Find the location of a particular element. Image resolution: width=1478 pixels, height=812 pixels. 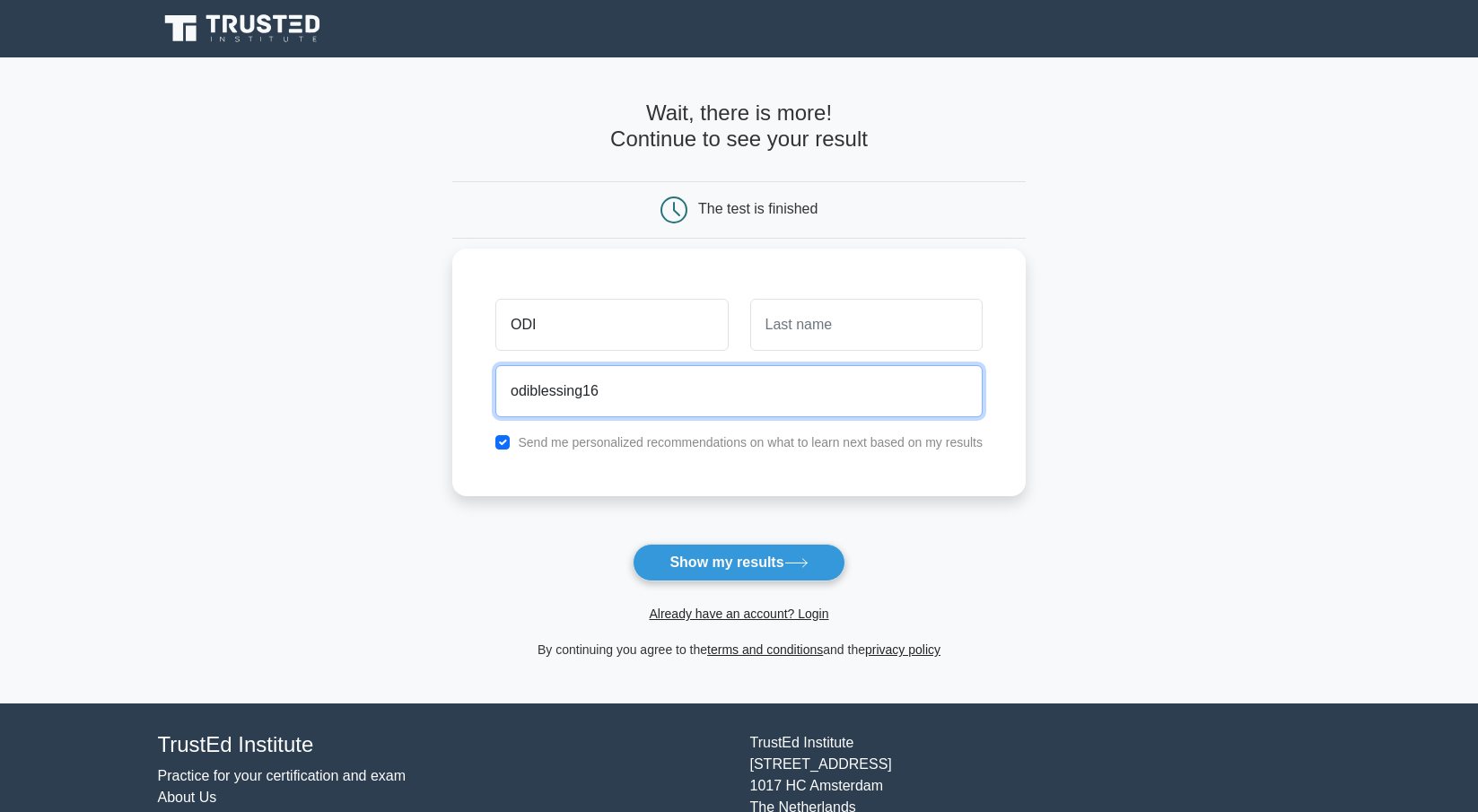

h4: Wait, there is more! Continue to see your result is located at coordinates (739, 126).